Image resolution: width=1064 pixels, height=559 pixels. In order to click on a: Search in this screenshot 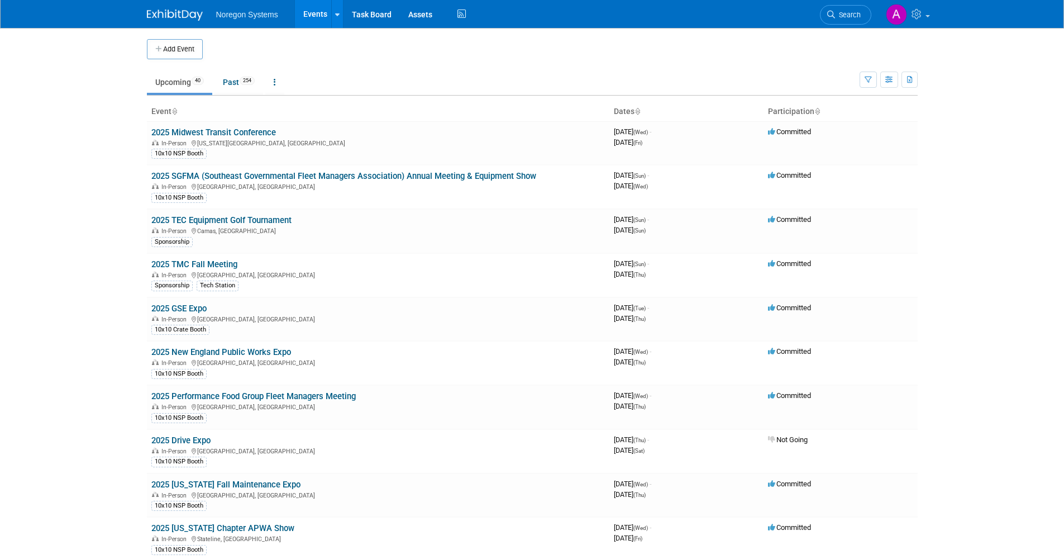, I will do `click(846, 15)`.